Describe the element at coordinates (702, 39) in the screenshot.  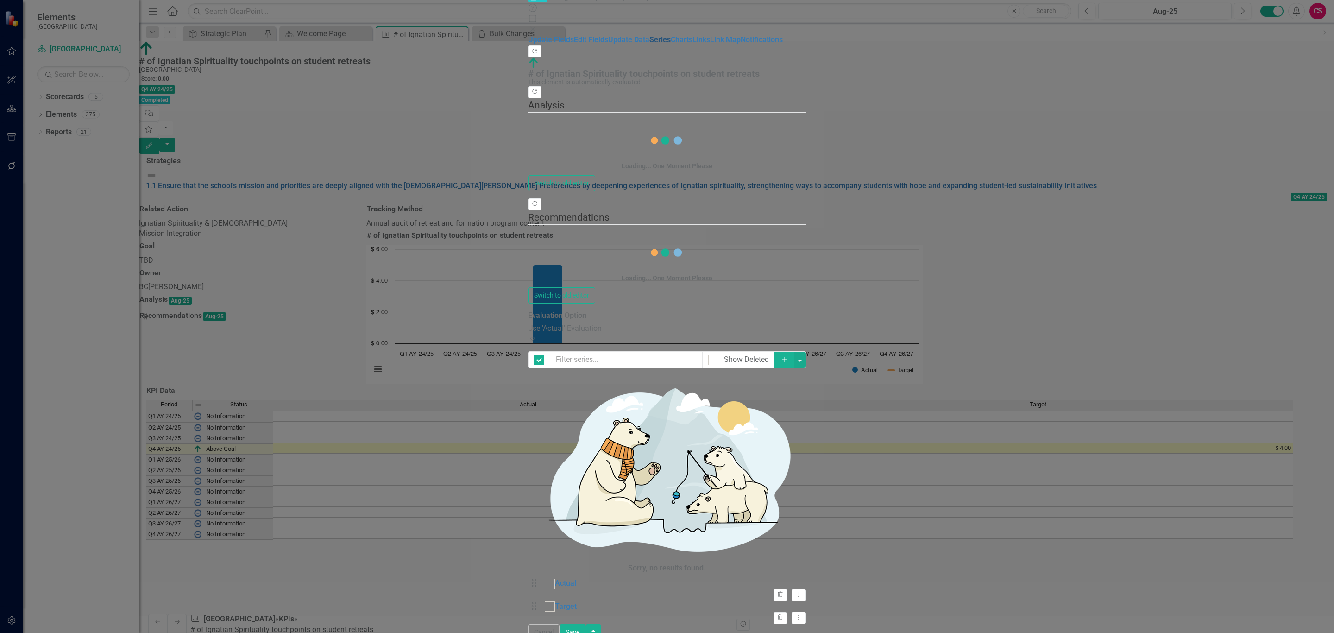
I see `a: Links` at that location.